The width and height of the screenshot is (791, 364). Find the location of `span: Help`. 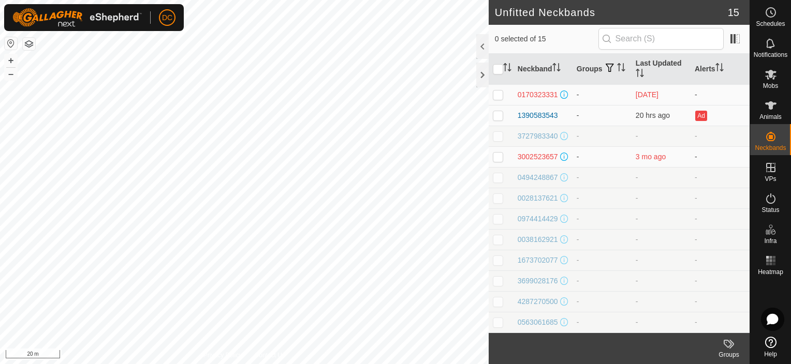

span: Help is located at coordinates (770, 354).